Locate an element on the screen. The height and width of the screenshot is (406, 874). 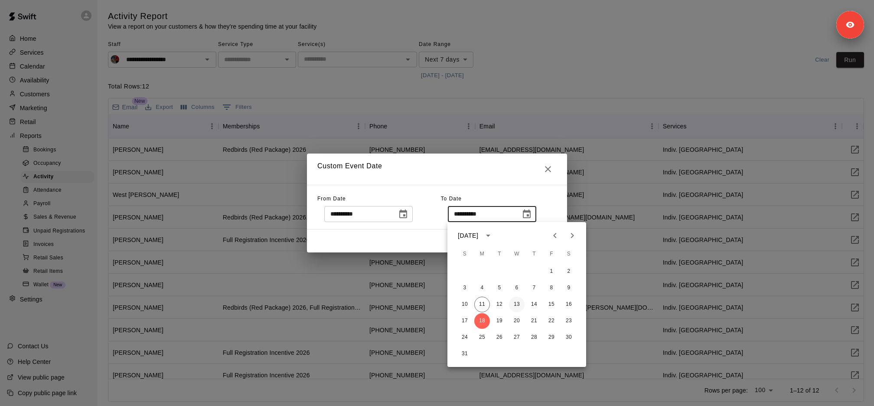
span: Saturday is located at coordinates (569, 254).